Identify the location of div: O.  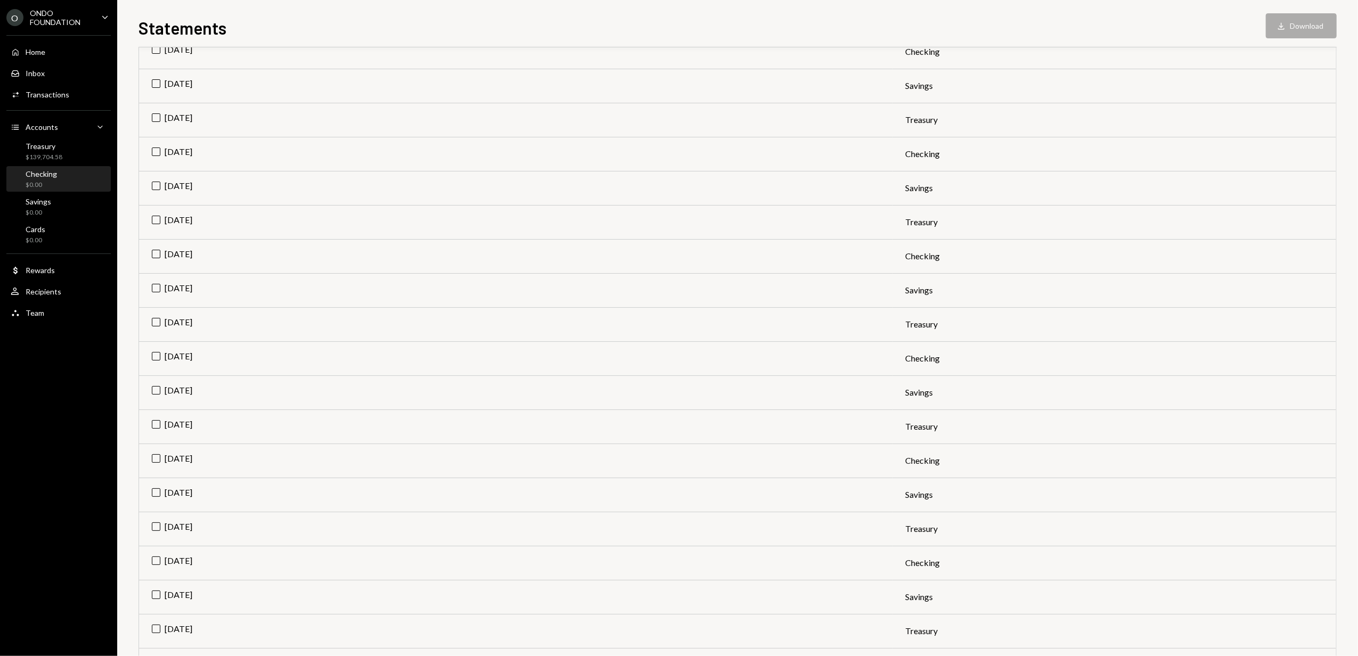
(15, 18).